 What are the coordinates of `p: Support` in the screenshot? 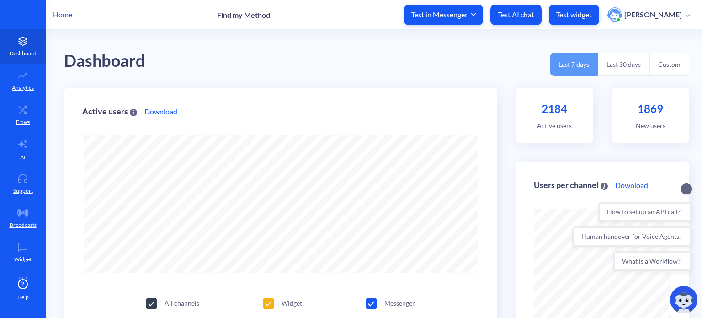 It's located at (23, 191).